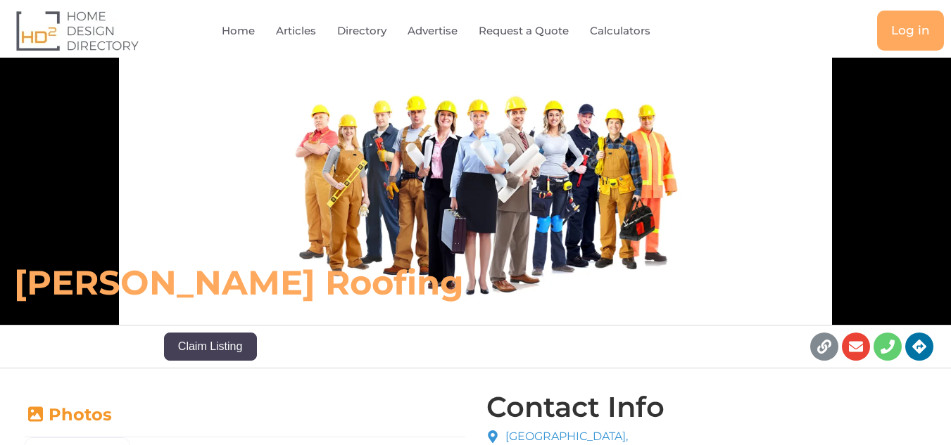 Image resolution: width=951 pixels, height=445 pixels. Describe the element at coordinates (362, 31) in the screenshot. I see `a: Directory` at that location.